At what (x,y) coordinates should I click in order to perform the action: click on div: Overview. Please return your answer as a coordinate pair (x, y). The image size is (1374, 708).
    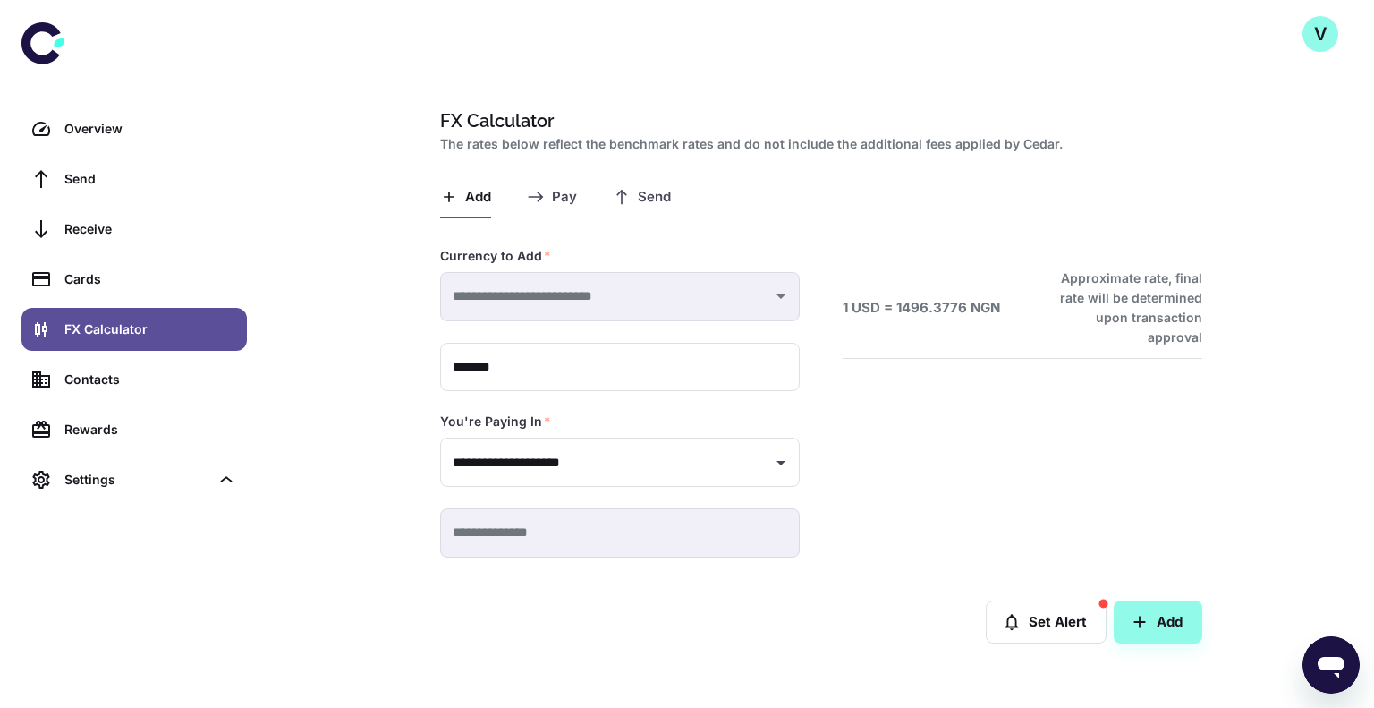
    Looking at the image, I should click on (150, 129).